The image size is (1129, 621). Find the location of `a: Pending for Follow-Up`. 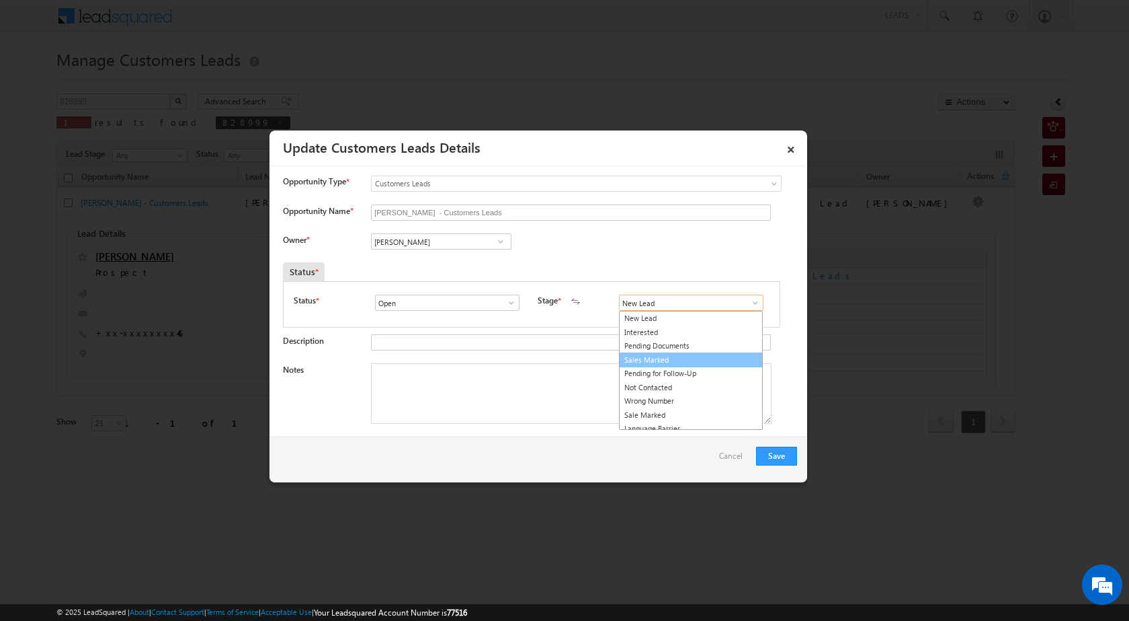

a: Pending for Follow-Up is located at coordinates (691, 373).